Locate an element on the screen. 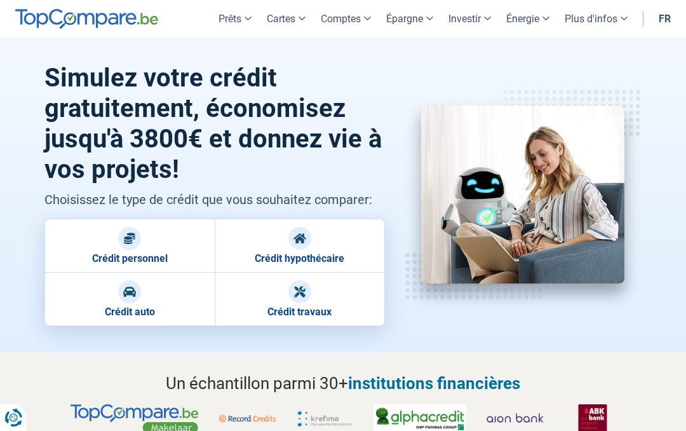 This screenshot has width=686, height=431. a: Crédit personnel Crédit personnel is located at coordinates (130, 245).